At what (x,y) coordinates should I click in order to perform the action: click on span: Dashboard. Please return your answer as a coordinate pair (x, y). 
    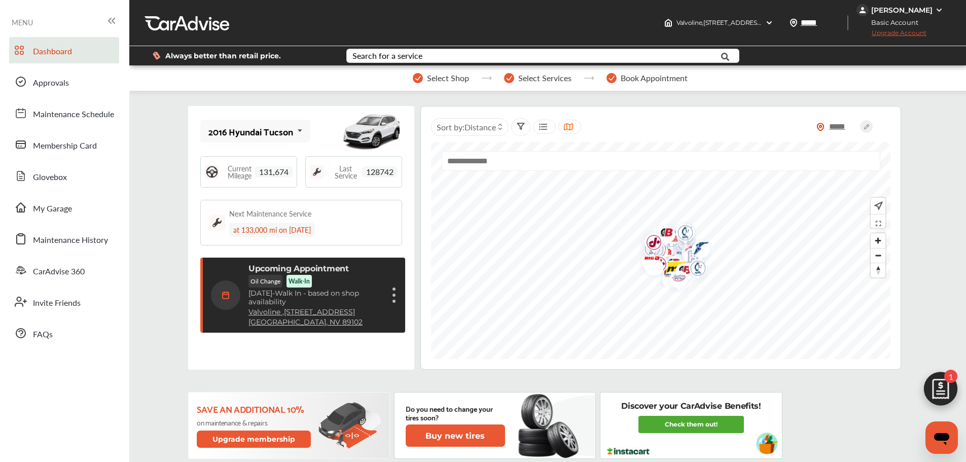
    Looking at the image, I should click on (52, 52).